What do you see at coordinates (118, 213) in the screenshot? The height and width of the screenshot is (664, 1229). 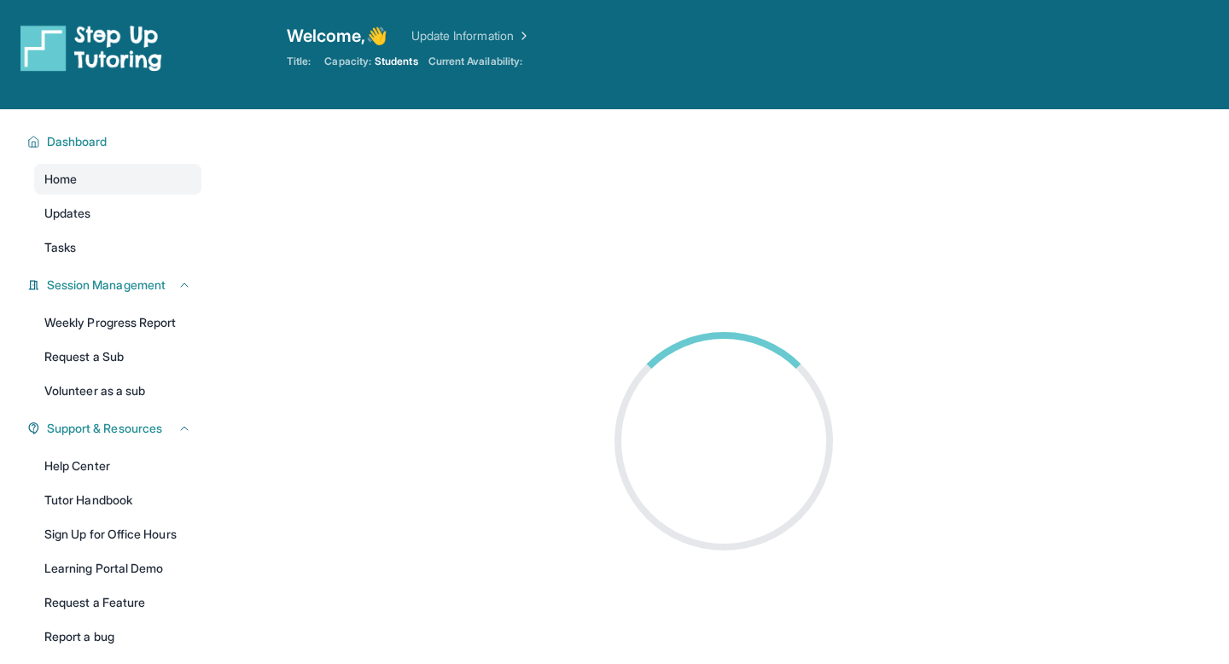 I see `a: Updates` at bounding box center [118, 213].